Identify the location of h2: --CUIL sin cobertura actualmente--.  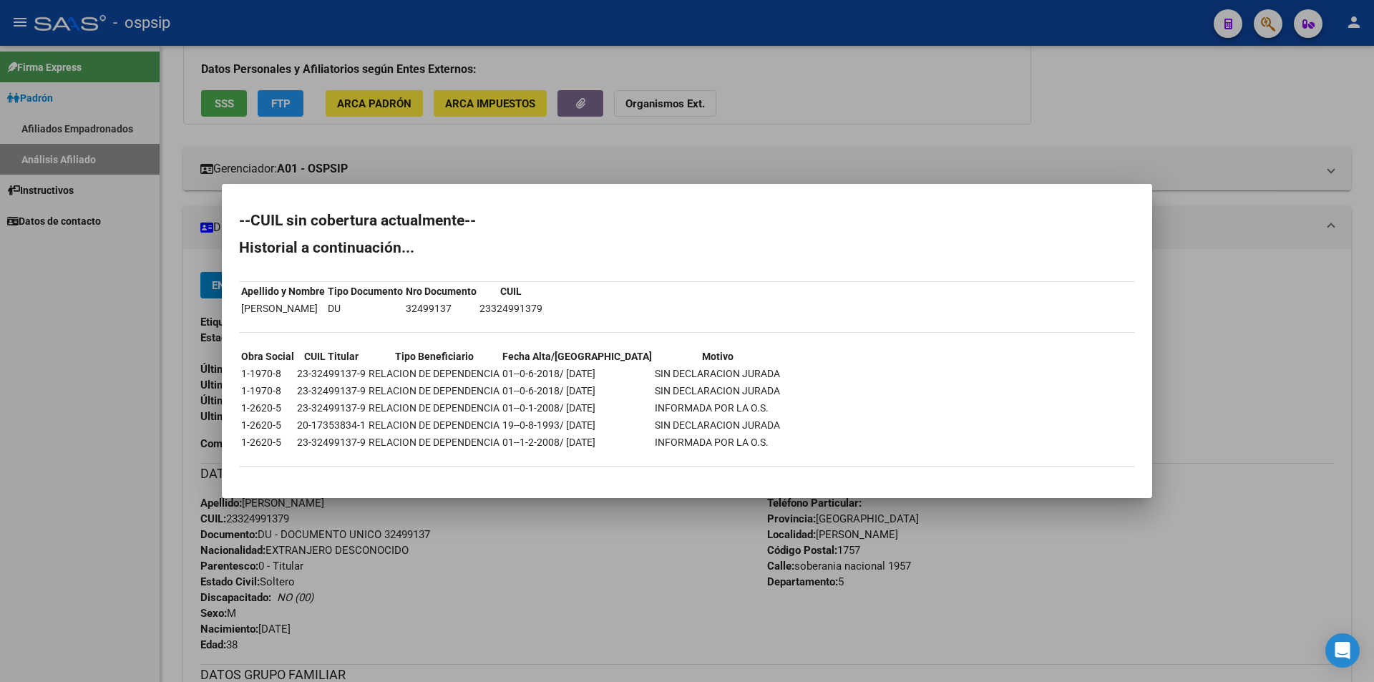
(687, 220).